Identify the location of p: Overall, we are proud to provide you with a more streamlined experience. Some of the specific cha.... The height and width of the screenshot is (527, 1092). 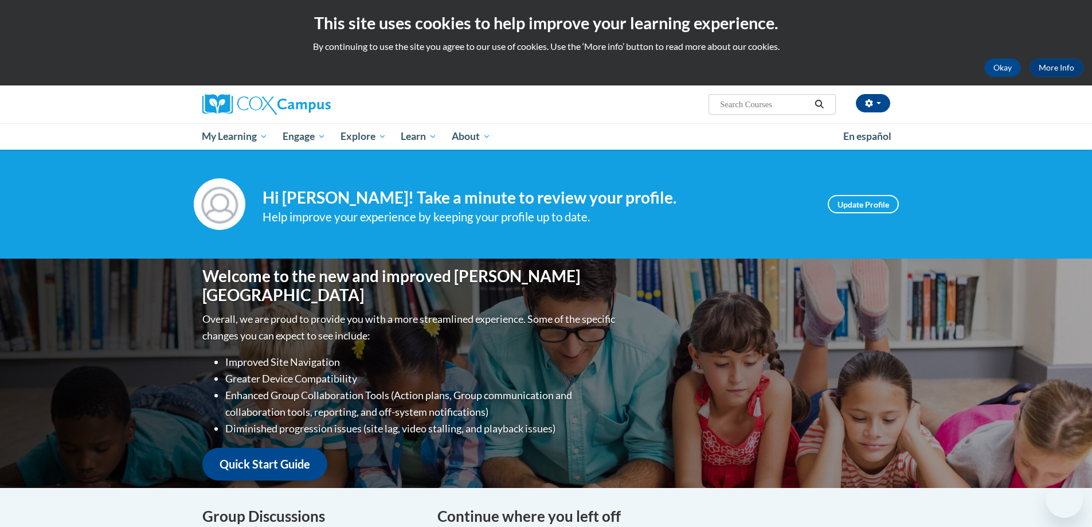
(410, 327).